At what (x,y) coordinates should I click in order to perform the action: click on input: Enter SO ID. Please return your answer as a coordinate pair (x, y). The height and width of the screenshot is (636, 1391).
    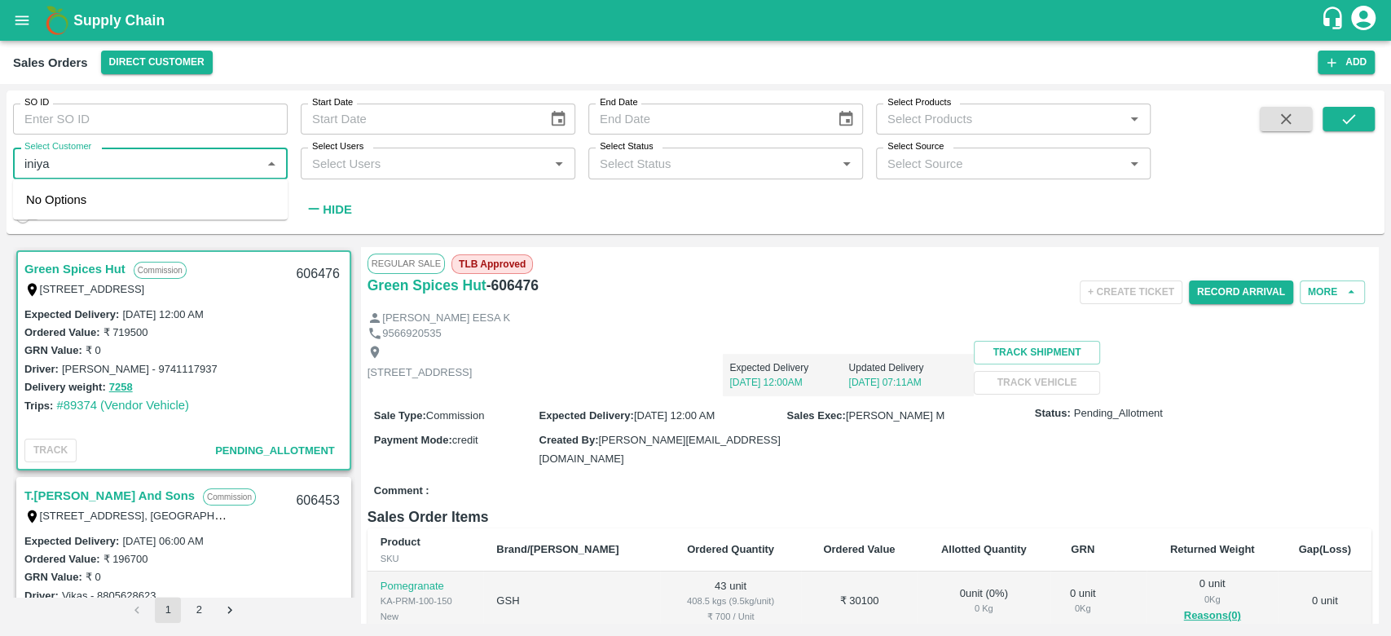
    Looking at the image, I should click on (150, 119).